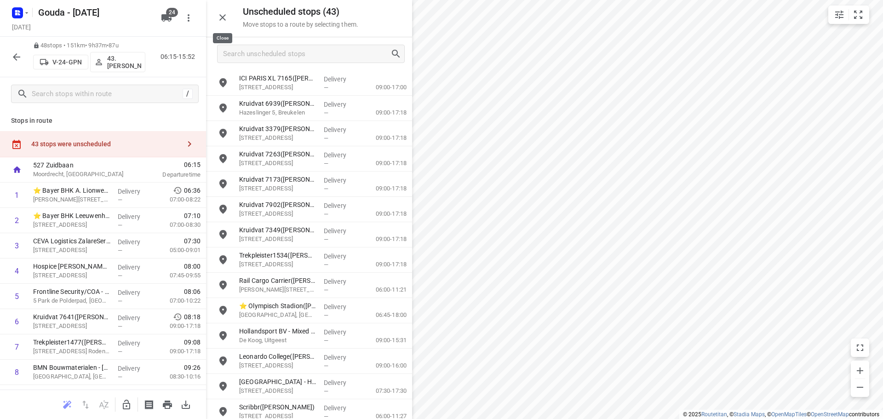  Describe the element at coordinates (384, 340) in the screenshot. I see `p: 09:00-15:31` at that location.